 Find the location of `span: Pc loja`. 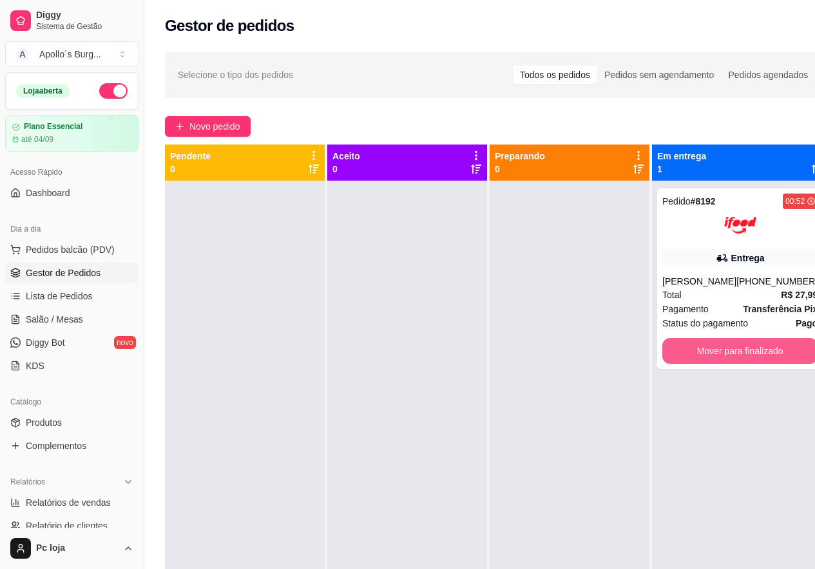

span: Pc loja is located at coordinates (77, 548).